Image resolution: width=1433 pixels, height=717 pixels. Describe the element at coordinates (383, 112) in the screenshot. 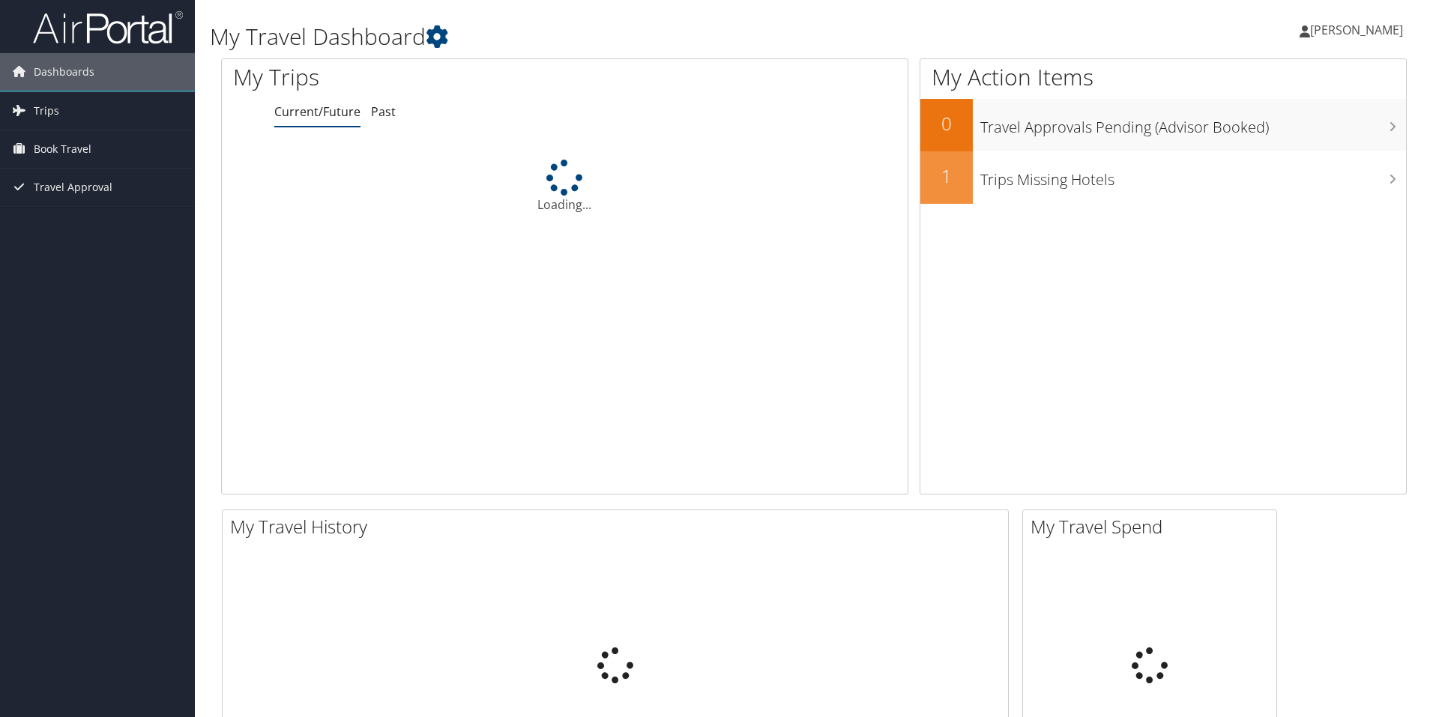

I see `a: Past` at that location.